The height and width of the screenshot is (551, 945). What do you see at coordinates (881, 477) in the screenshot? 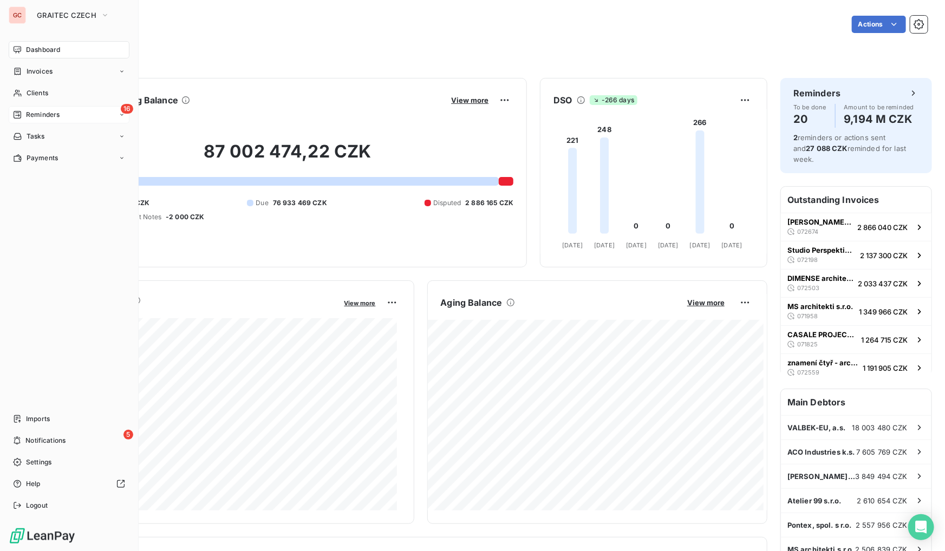
I see `span: 3 849 494 CZK` at bounding box center [881, 477].